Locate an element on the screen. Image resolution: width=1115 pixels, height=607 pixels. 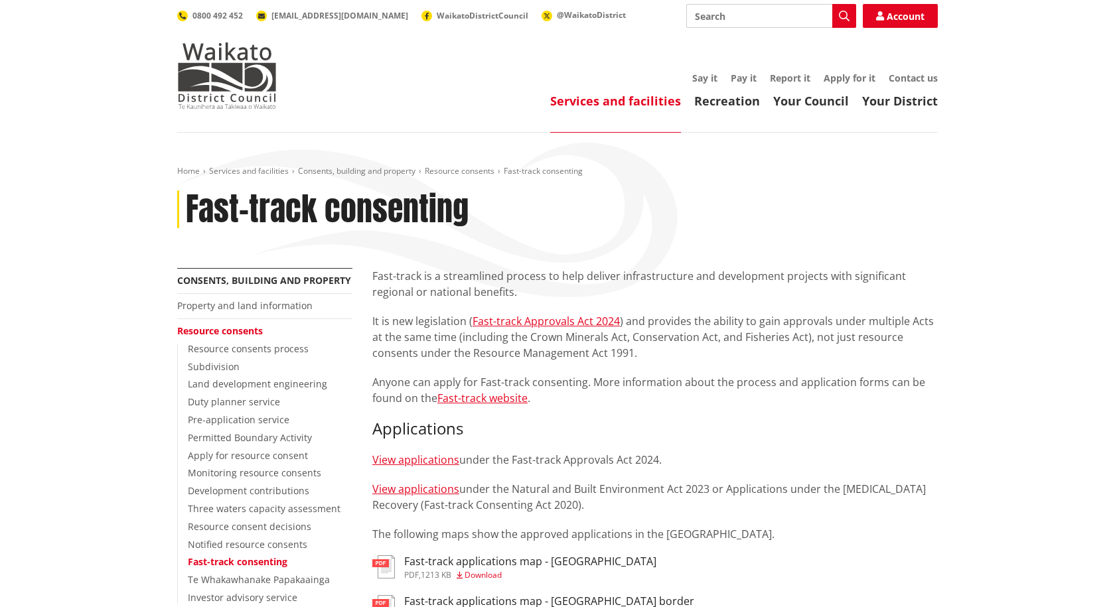
a: Apply for resource consent is located at coordinates (247, 455).